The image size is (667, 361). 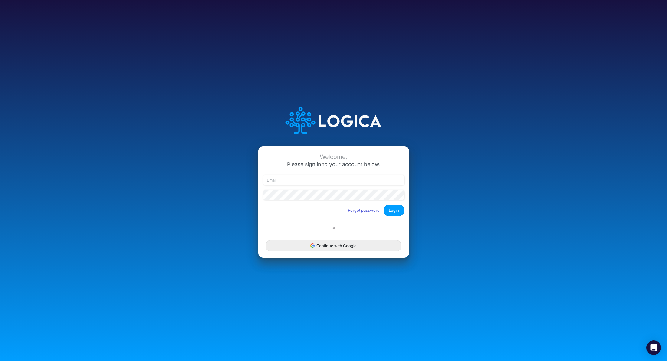 I want to click on div: Welcome,, so click(x=334, y=157).